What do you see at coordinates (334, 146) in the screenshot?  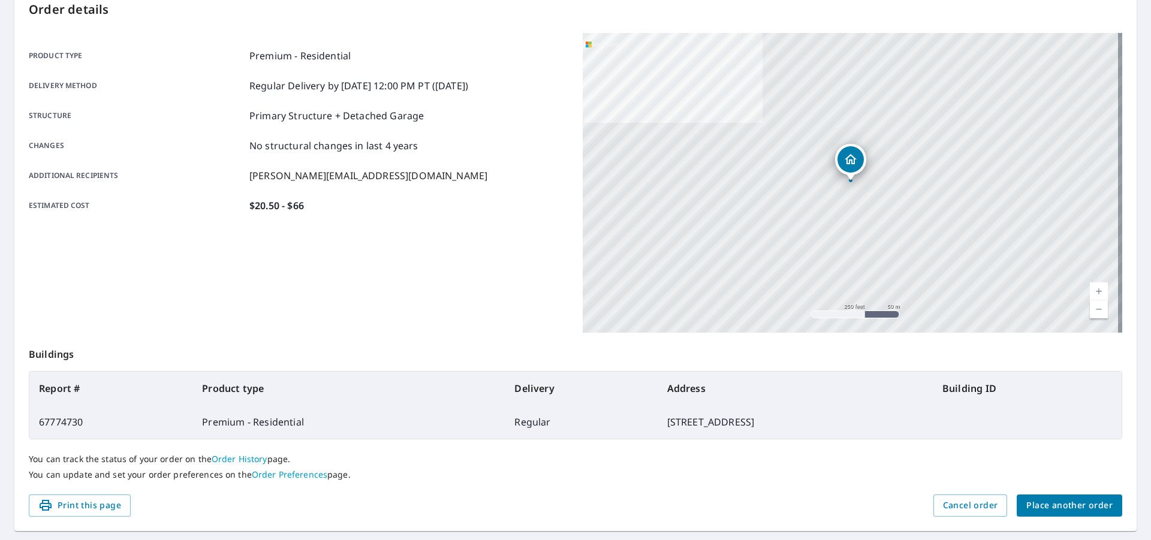 I see `p: No structural changes in last 4 years` at bounding box center [334, 146].